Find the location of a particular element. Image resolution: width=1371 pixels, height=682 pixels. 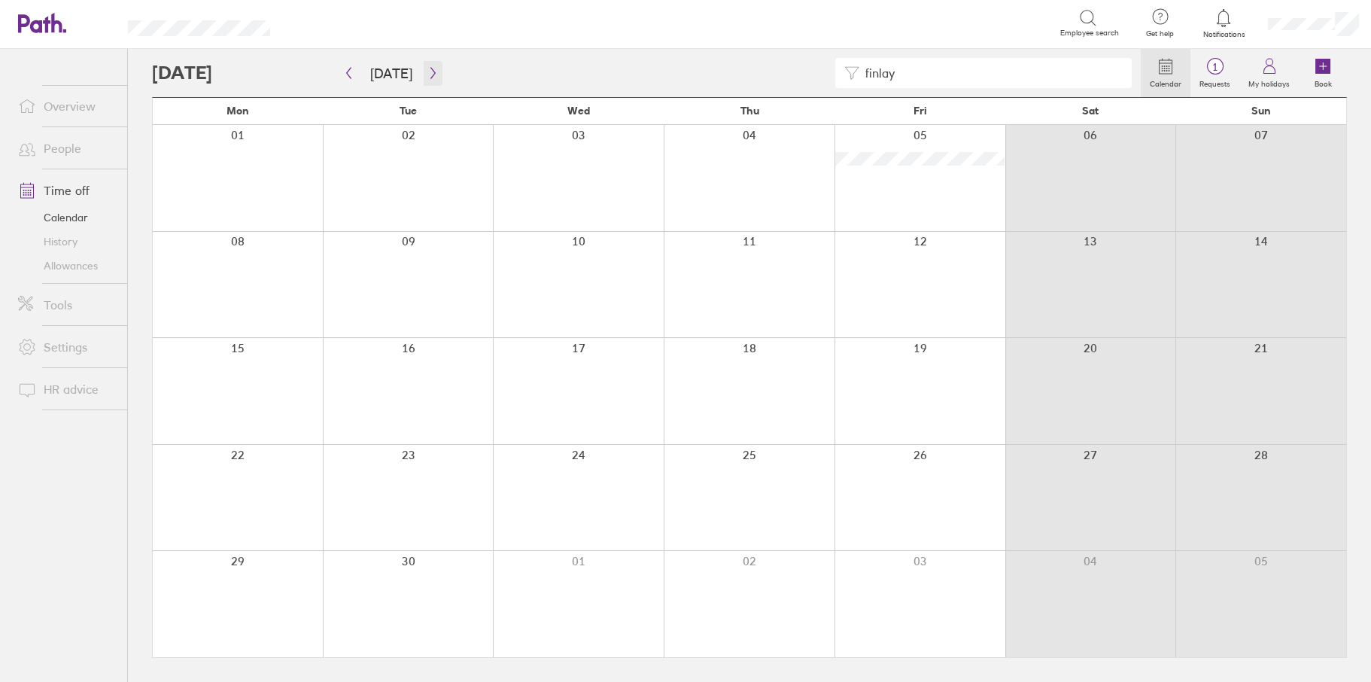

span: Sat is located at coordinates (1090, 111).